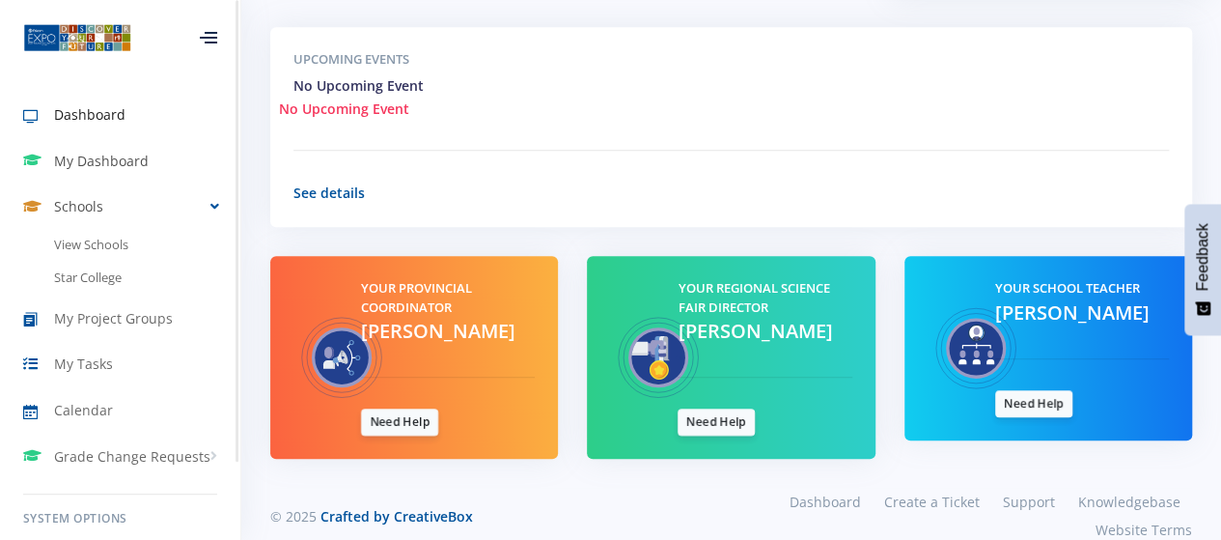  I want to click on span: Schools, so click(78, 206).